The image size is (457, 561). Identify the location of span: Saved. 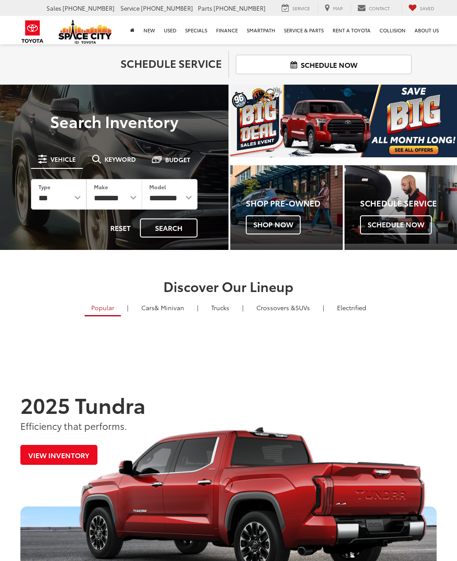
(427, 8).